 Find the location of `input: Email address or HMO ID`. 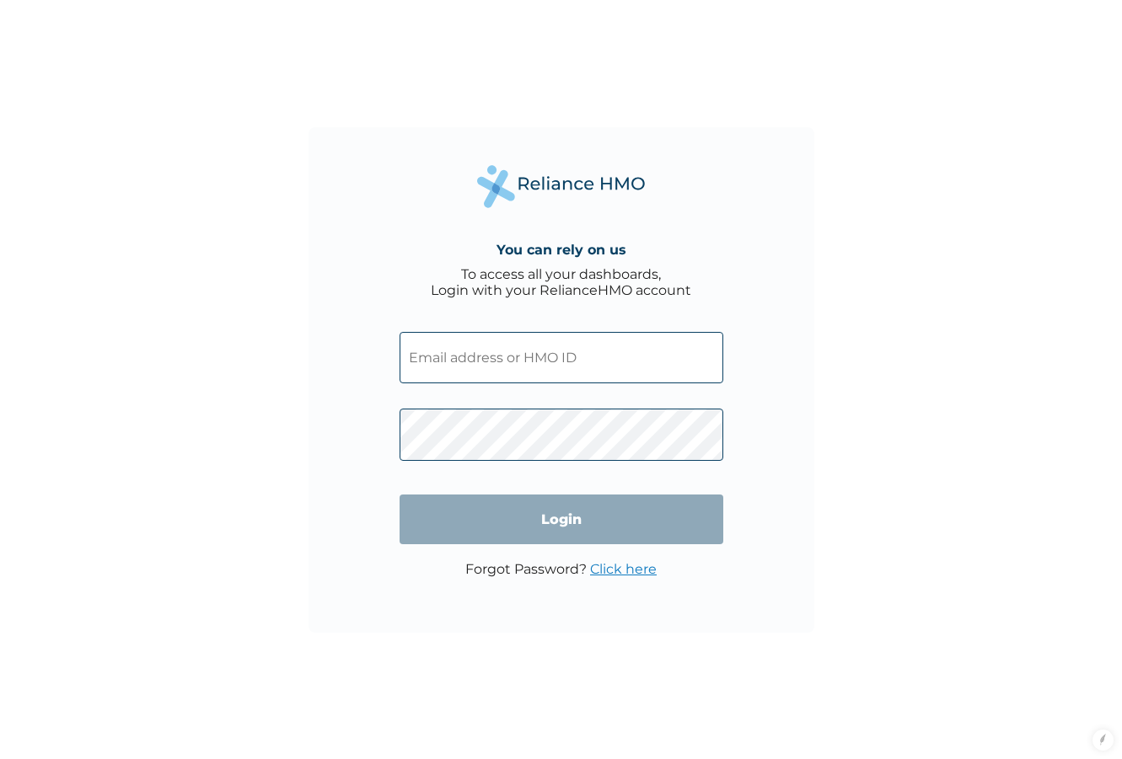

input: Email address or HMO ID is located at coordinates (561, 357).